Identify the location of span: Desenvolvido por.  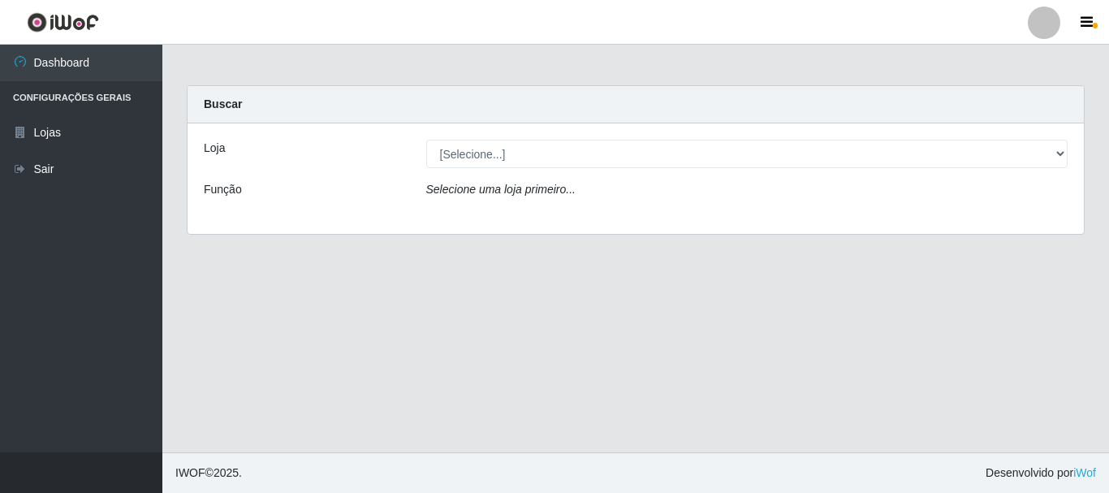
(1041, 472).